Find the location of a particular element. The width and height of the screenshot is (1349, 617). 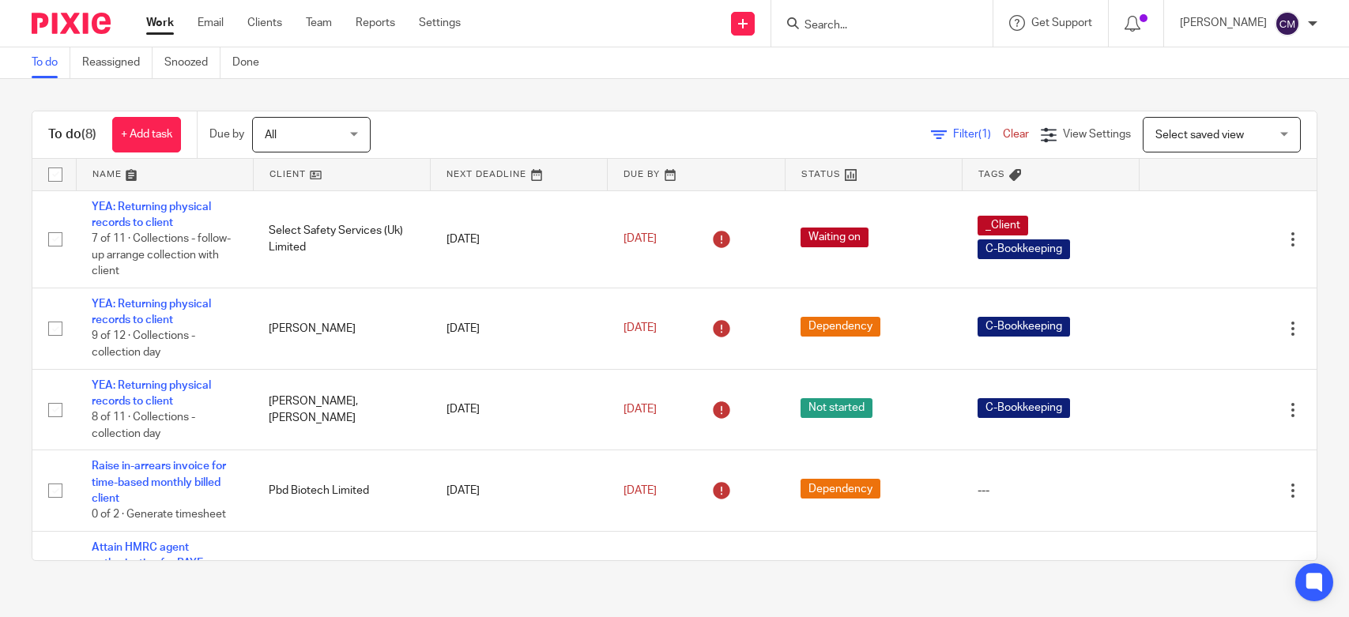

a: Clear is located at coordinates (1016, 134).